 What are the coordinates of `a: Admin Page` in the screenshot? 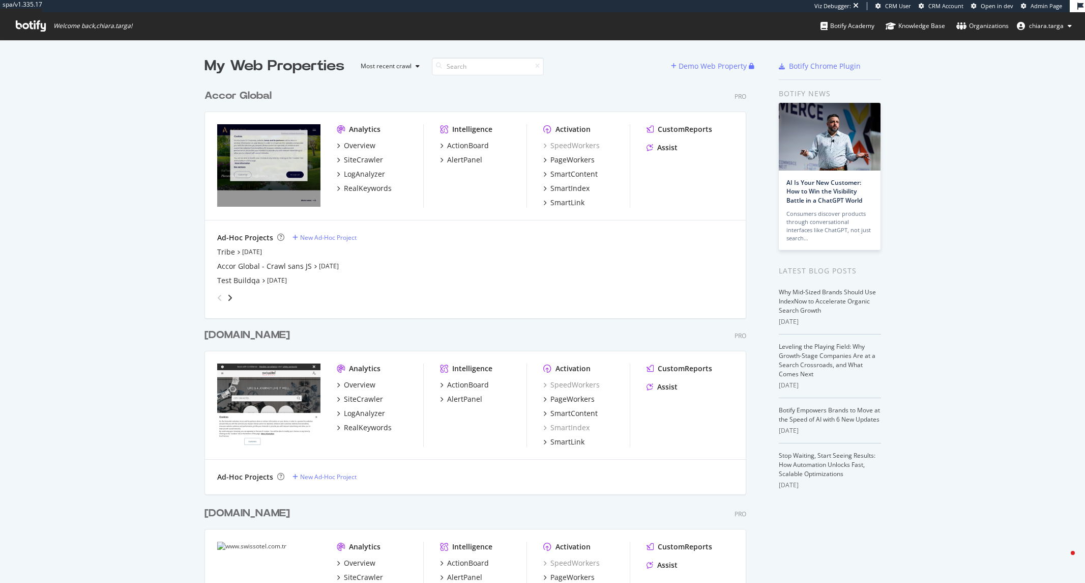 It's located at (1042, 6).